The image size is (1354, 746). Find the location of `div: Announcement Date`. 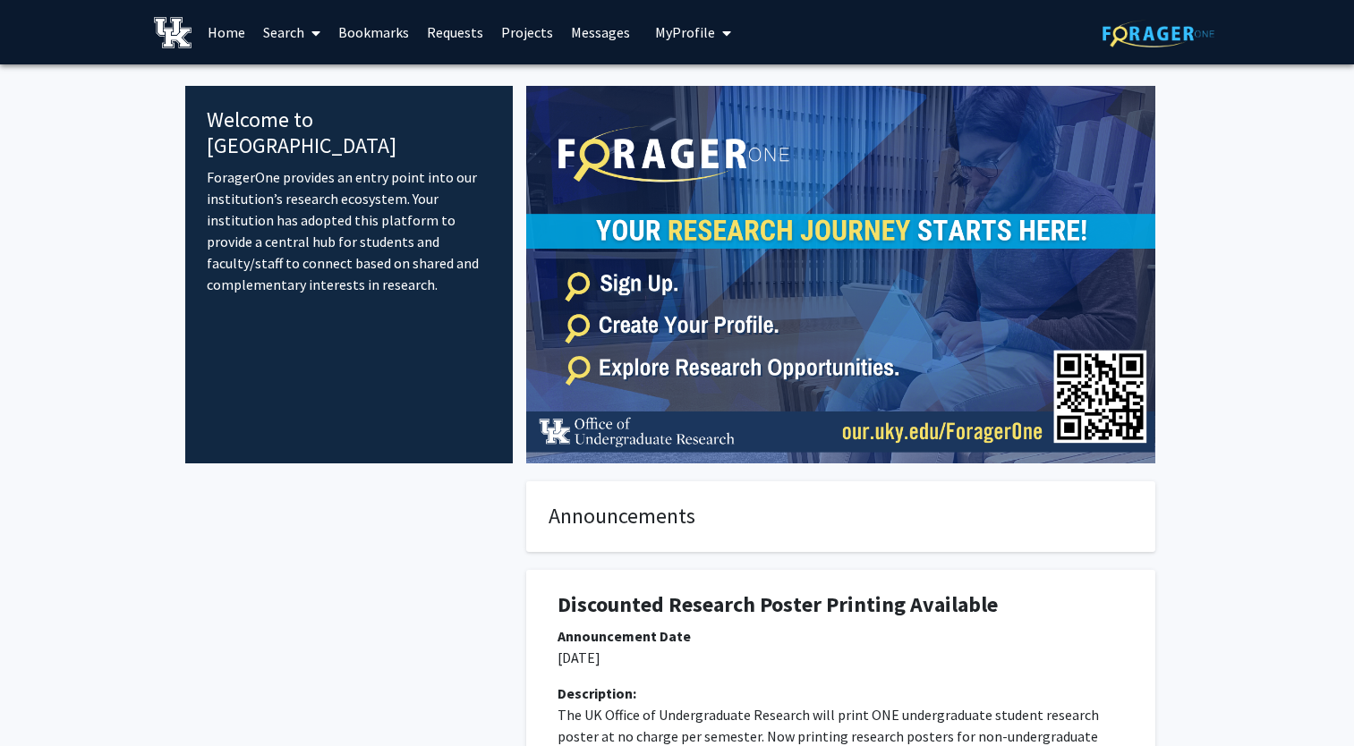

div: Announcement Date is located at coordinates (840, 636).